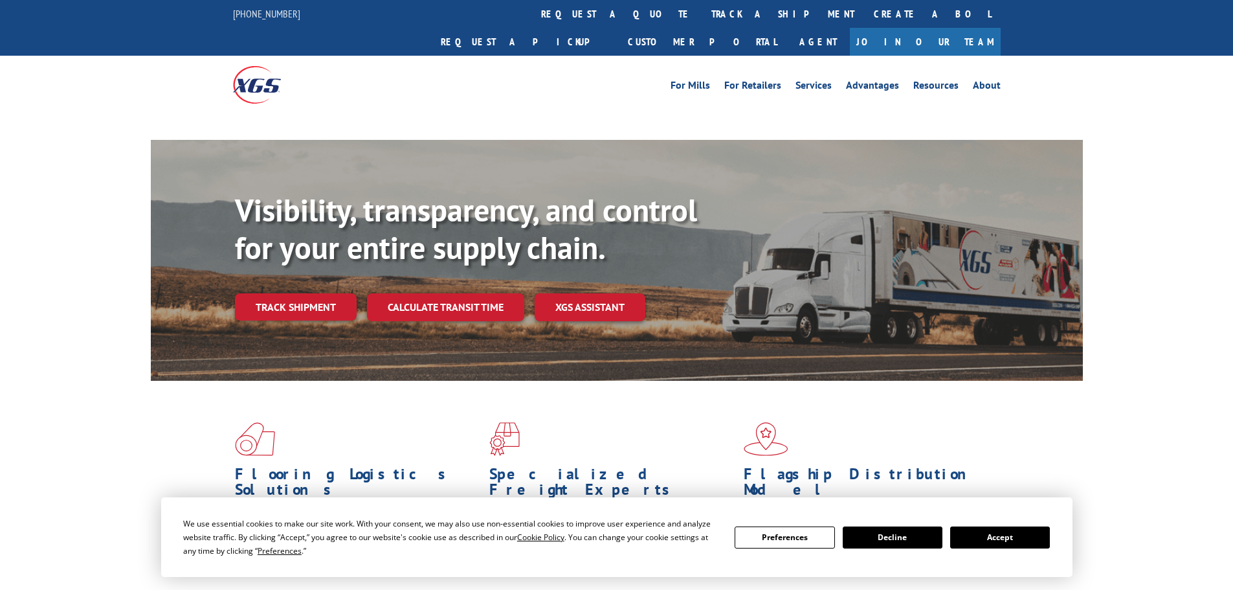 The height and width of the screenshot is (590, 1233). Describe the element at coordinates (617, 537) in the screenshot. I see `div: Cookie Consent Prompt` at that location.